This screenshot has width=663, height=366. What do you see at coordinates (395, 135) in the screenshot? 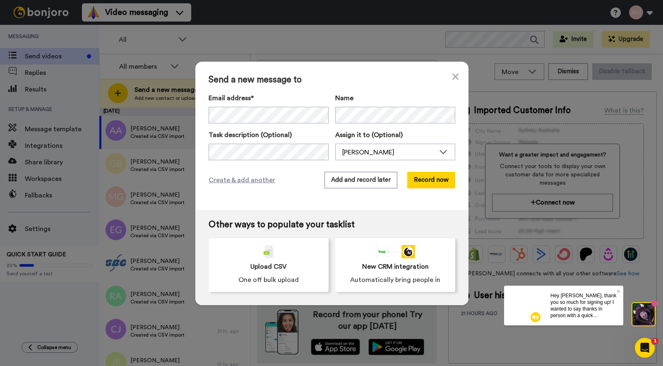
I see `label: Assign it to (Optional)` at bounding box center [395, 135].